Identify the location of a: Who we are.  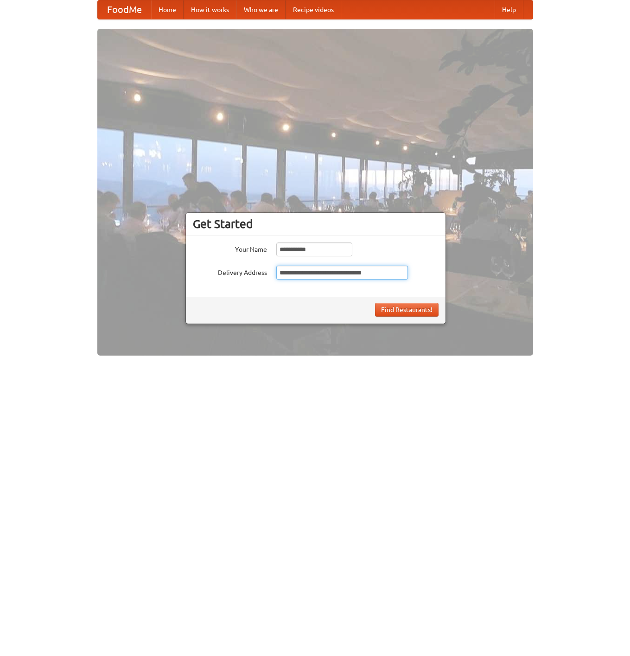
(261, 10).